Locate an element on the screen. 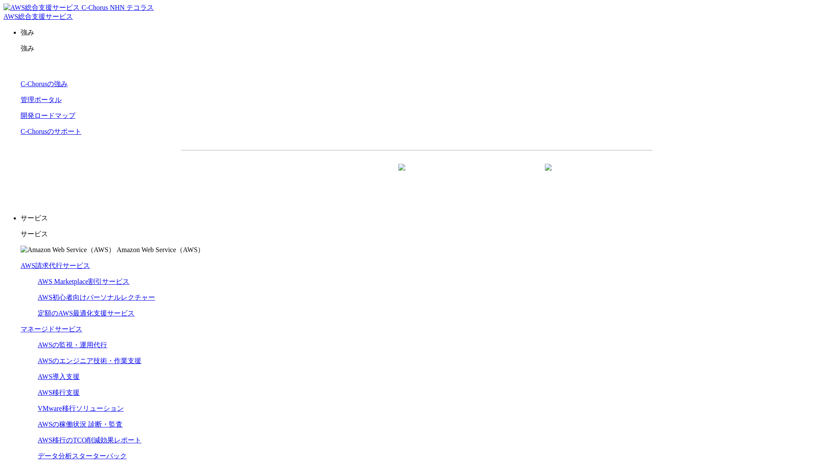 Image resolution: width=816 pixels, height=463 pixels. a: VMware移行ソリューション is located at coordinates (81, 408).